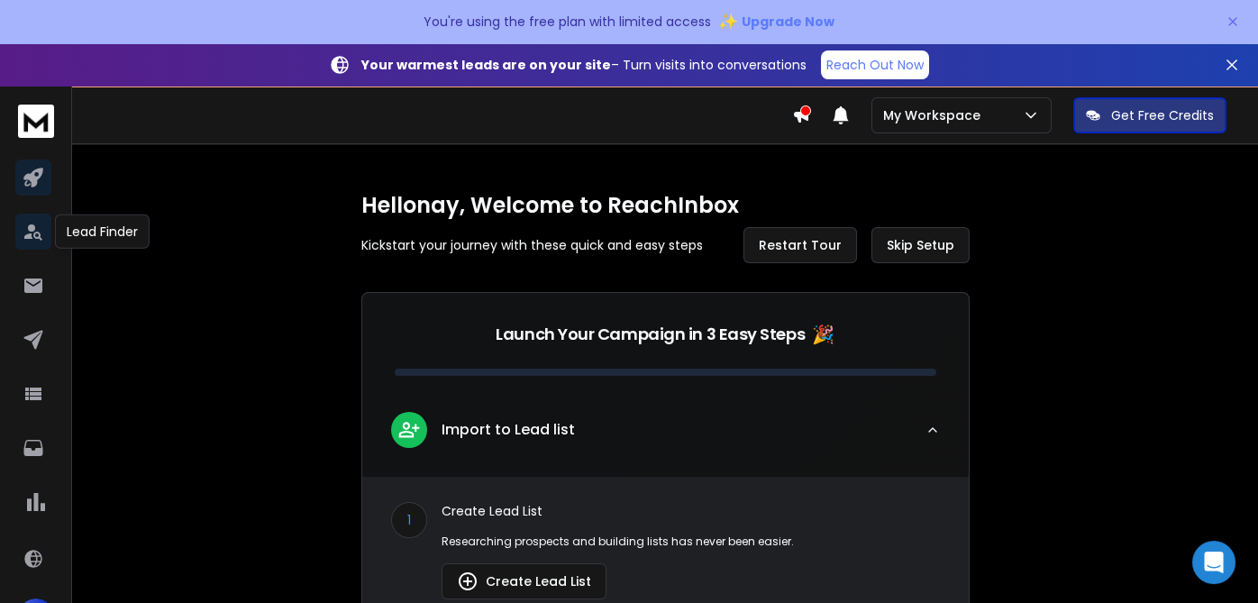  What do you see at coordinates (920, 245) in the screenshot?
I see `span: Skip Setup` at bounding box center [920, 245].